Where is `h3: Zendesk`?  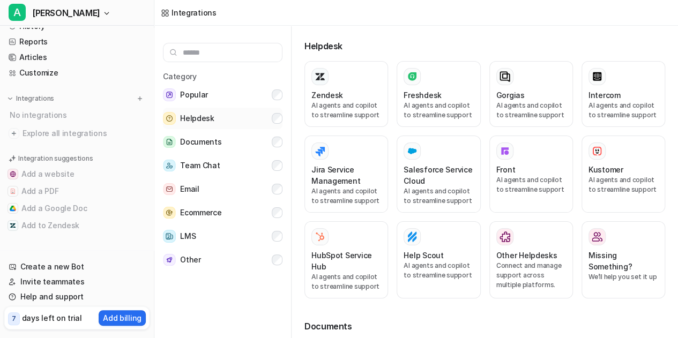 h3: Zendesk is located at coordinates (327, 95).